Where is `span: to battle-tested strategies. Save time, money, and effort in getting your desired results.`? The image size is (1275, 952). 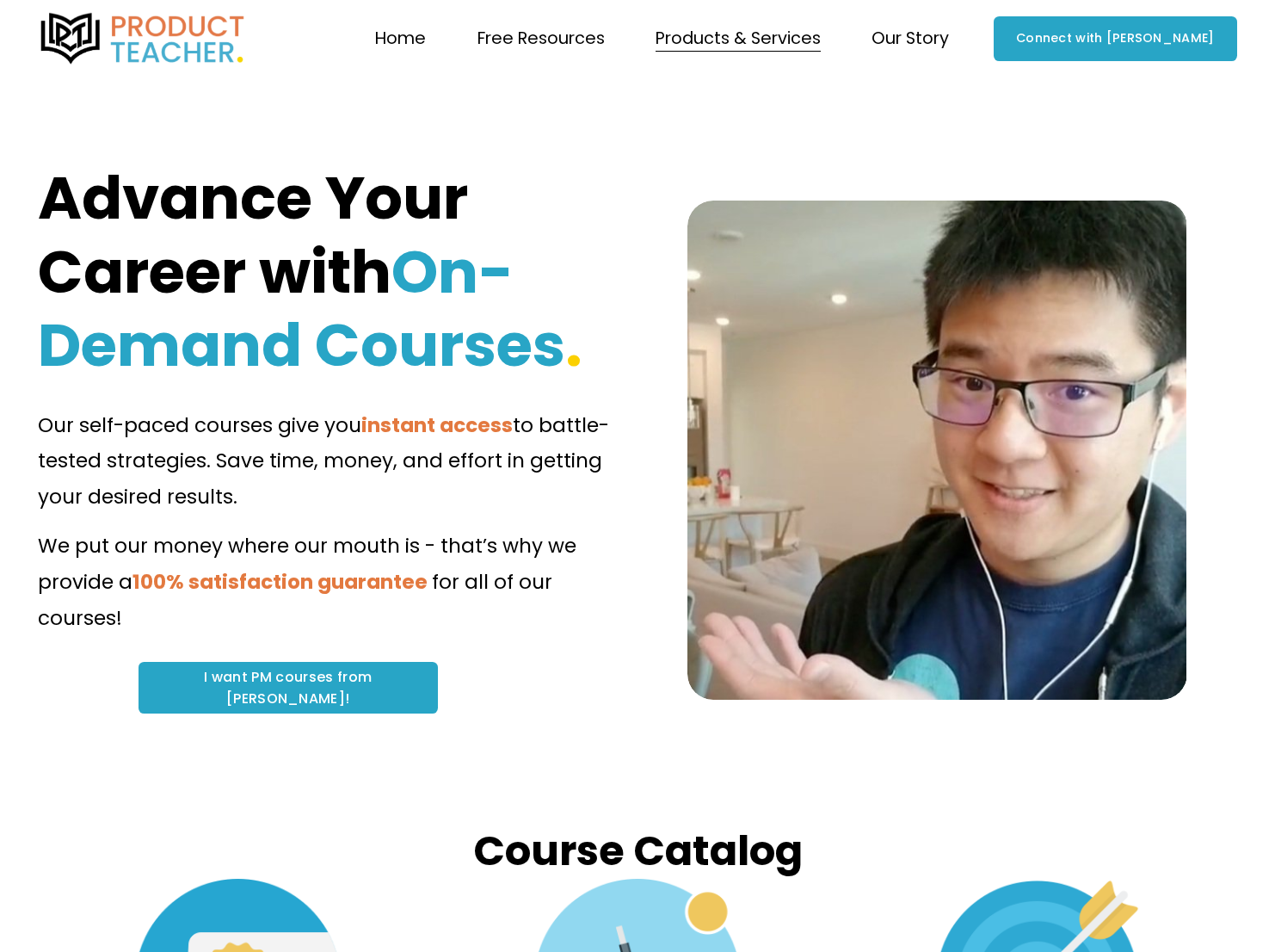 span: to battle-tested strategies. Save time, money, and effort in getting your desired results. is located at coordinates (323, 460).